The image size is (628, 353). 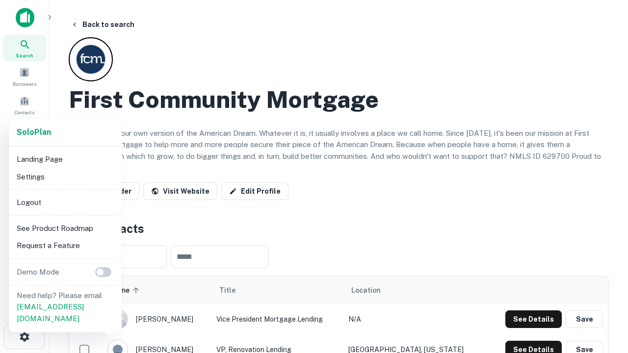 I want to click on li: Logout, so click(x=65, y=203).